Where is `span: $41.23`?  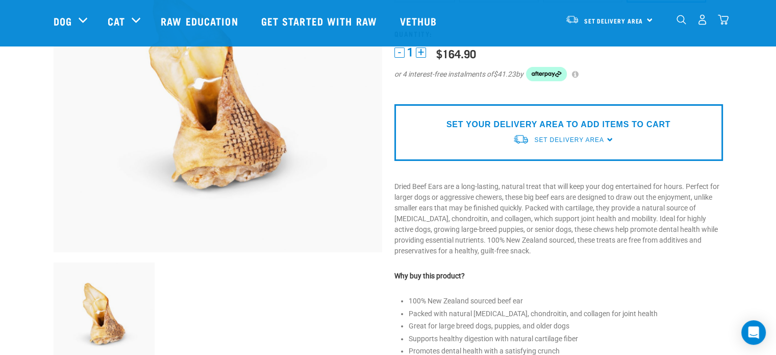 span: $41.23 is located at coordinates (505, 74).